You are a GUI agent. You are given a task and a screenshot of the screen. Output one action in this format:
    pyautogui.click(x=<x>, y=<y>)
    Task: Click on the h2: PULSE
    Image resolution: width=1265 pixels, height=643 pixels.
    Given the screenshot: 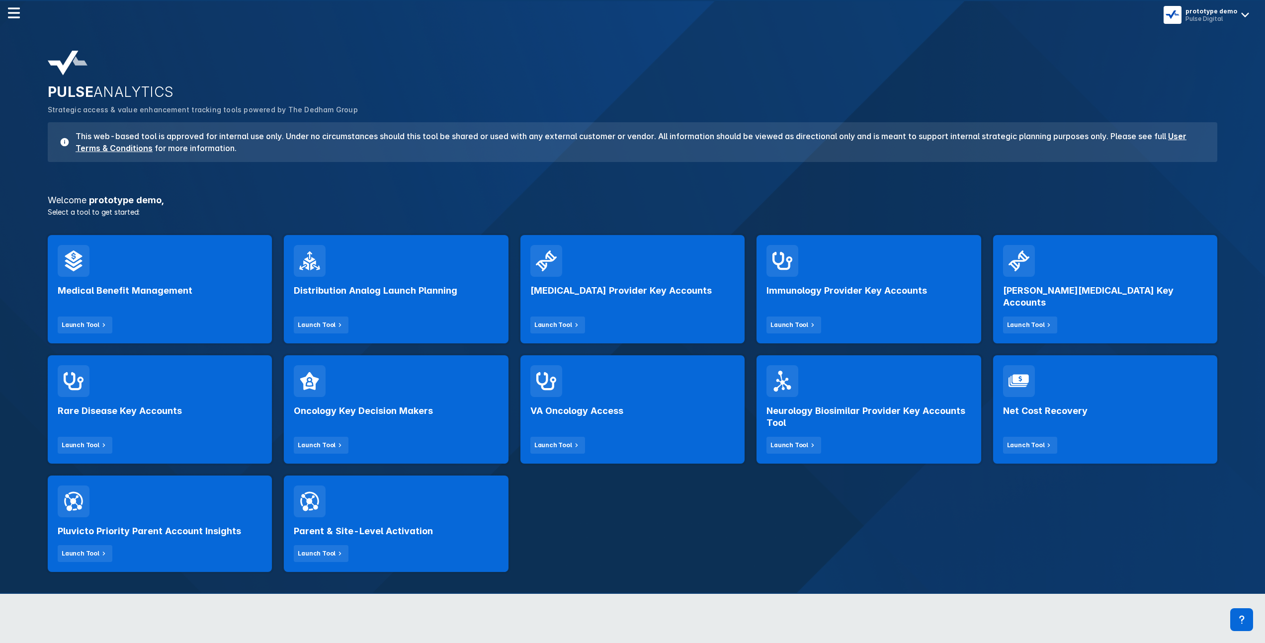 What is the action you would take?
    pyautogui.click(x=632, y=92)
    